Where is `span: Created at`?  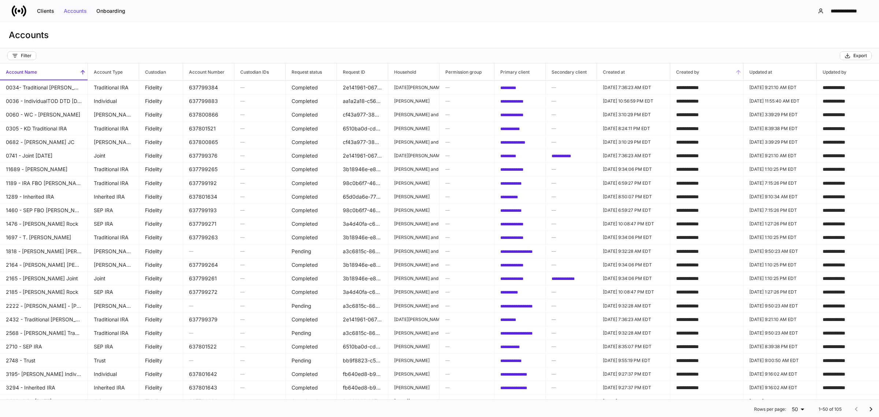
span: Created at is located at coordinates (634, 72).